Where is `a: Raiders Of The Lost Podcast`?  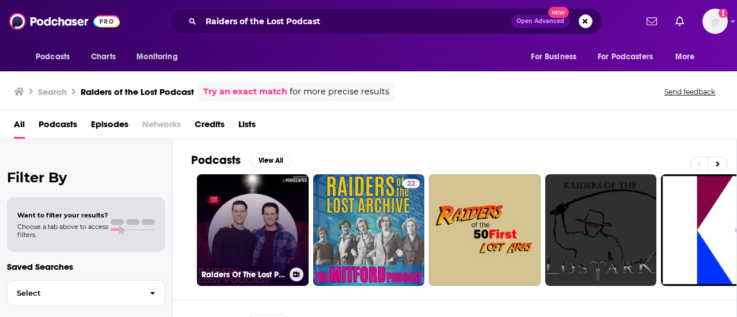 a: Raiders Of The Lost Podcast is located at coordinates (253, 230).